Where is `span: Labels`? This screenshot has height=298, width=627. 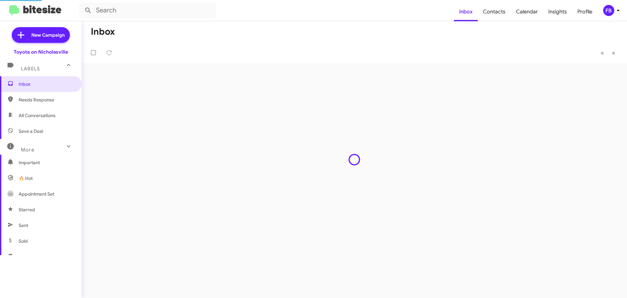 span: Labels is located at coordinates (30, 69).